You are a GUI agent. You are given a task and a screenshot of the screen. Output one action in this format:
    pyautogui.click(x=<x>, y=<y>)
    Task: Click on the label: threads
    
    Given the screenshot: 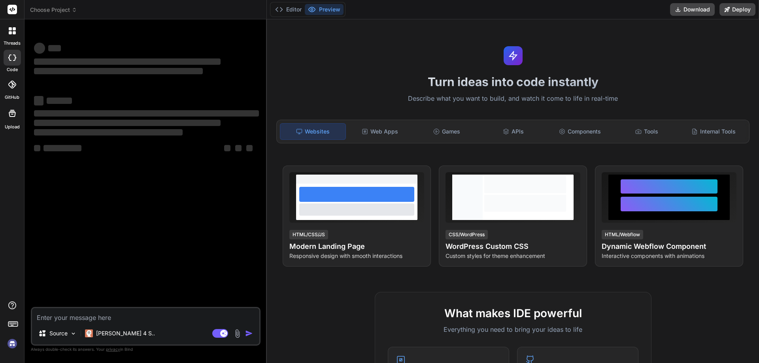 What is the action you would take?
    pyautogui.click(x=12, y=43)
    